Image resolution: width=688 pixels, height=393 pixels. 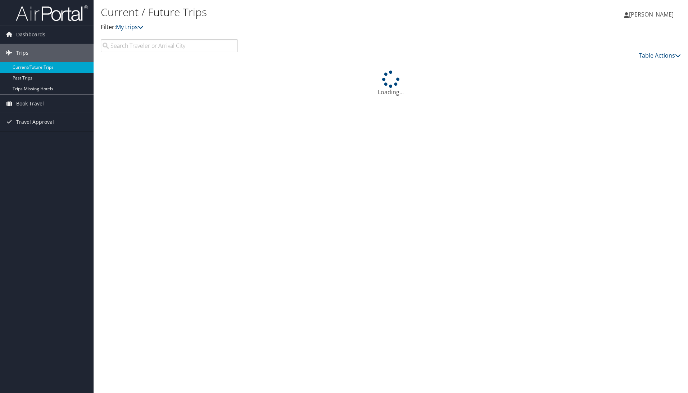 What do you see at coordinates (31, 35) in the screenshot?
I see `span: Dashboards` at bounding box center [31, 35].